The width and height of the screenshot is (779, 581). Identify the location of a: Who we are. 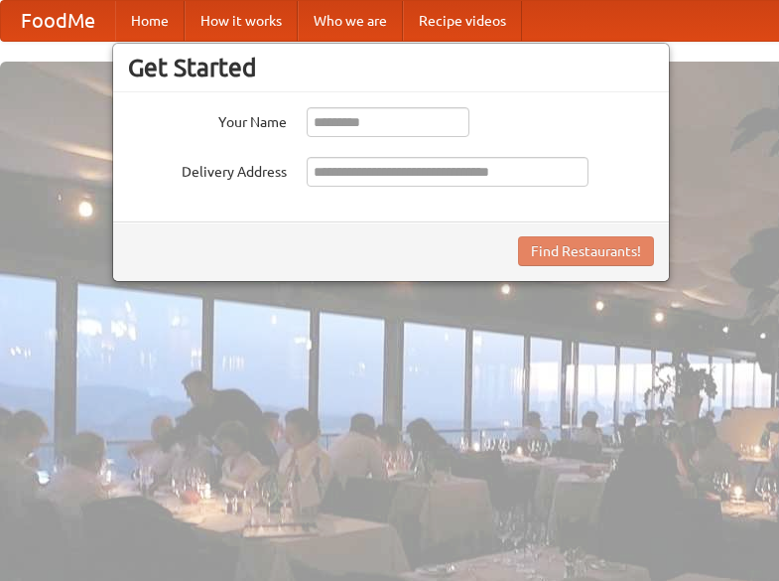
(350, 21).